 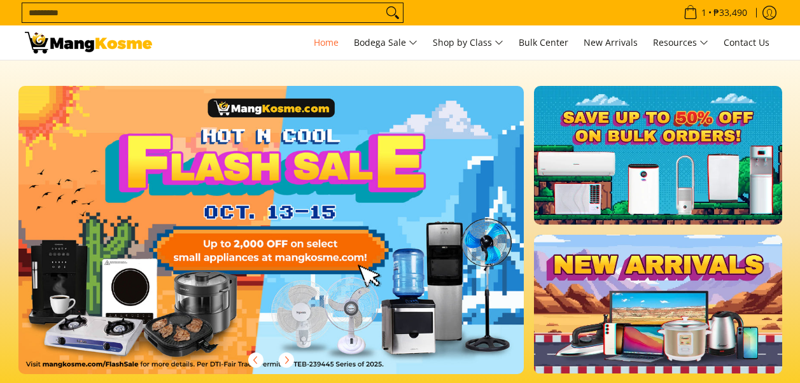 I want to click on a: Bulk Center, so click(x=543, y=43).